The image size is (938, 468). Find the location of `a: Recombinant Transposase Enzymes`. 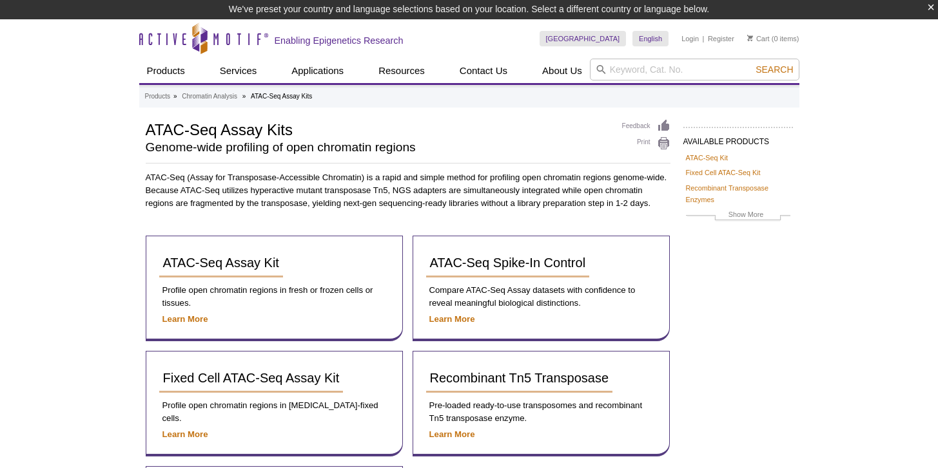

a: Recombinant Transposase Enzymes is located at coordinates (738, 194).